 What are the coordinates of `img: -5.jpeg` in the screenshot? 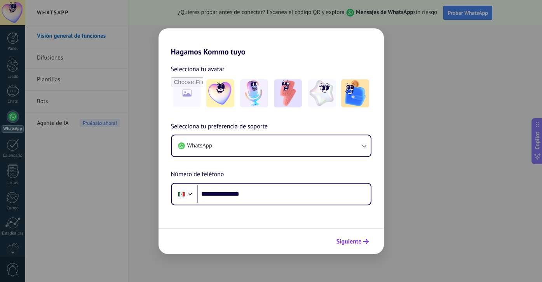 It's located at (355, 93).